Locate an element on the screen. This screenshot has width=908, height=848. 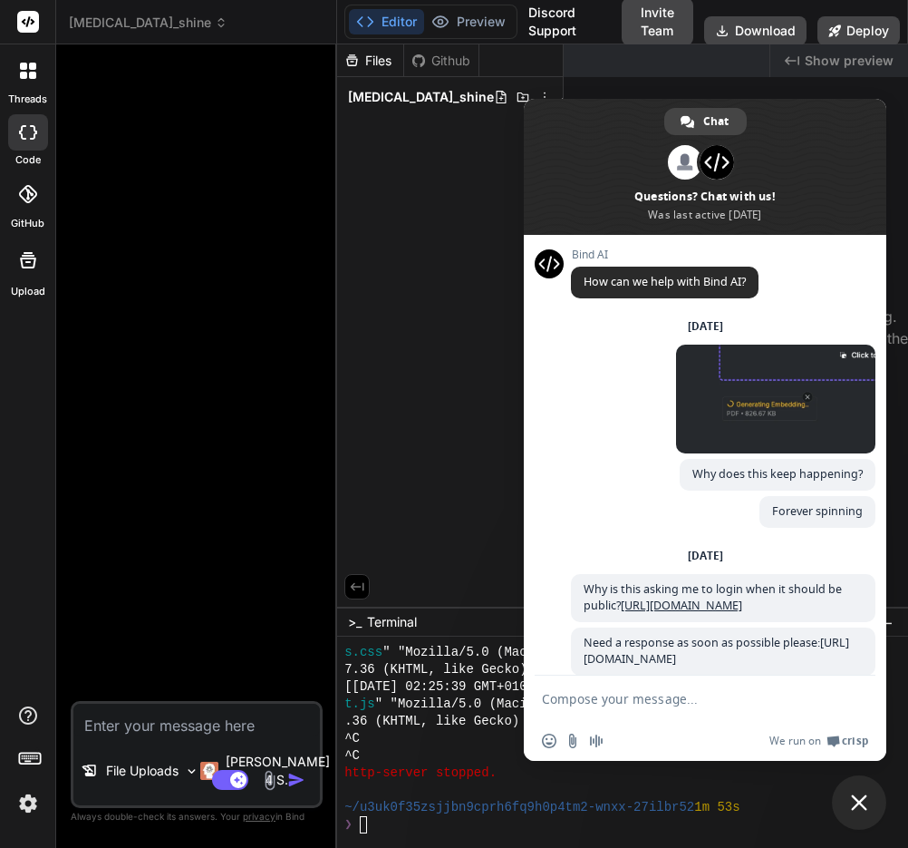
div: Close chat is located at coordinates (859, 802).